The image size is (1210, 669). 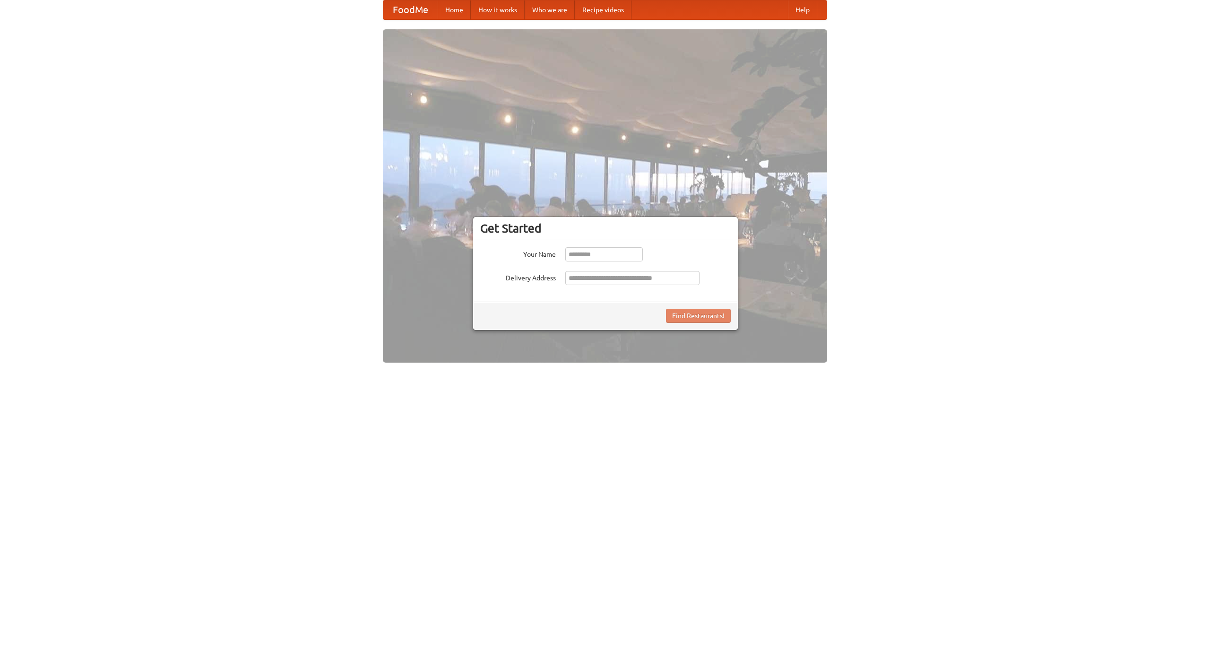 What do you see at coordinates (410, 10) in the screenshot?
I see `a: FoodMe` at bounding box center [410, 10].